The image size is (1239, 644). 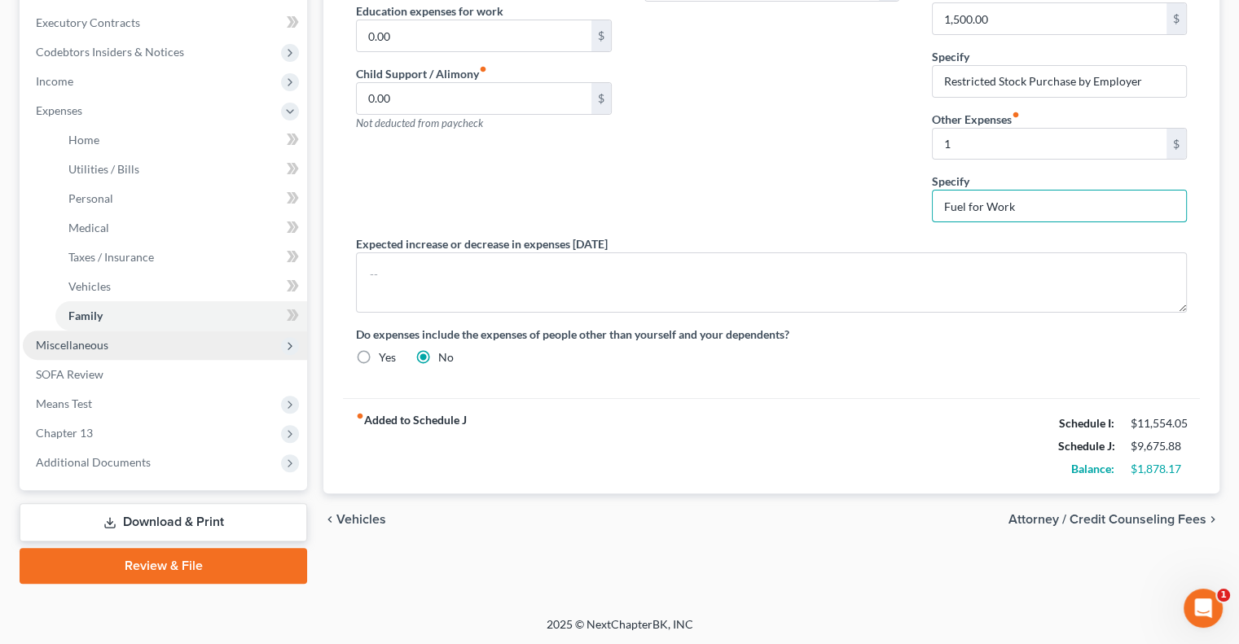 I want to click on span: Utilities / Bills, so click(x=103, y=169).